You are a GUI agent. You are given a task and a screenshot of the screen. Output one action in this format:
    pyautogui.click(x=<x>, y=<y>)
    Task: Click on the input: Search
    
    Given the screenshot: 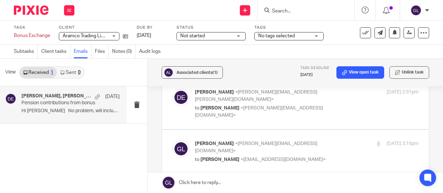 What is the action you would take?
    pyautogui.click(x=302, y=11)
    